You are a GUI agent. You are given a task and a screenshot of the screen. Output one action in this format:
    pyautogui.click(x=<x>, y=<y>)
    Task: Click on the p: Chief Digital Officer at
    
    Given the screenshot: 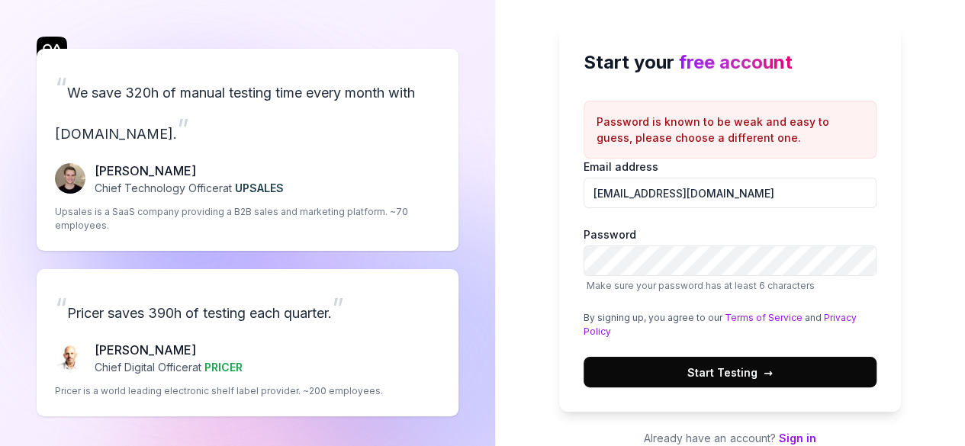 What is the action you would take?
    pyautogui.click(x=169, y=367)
    